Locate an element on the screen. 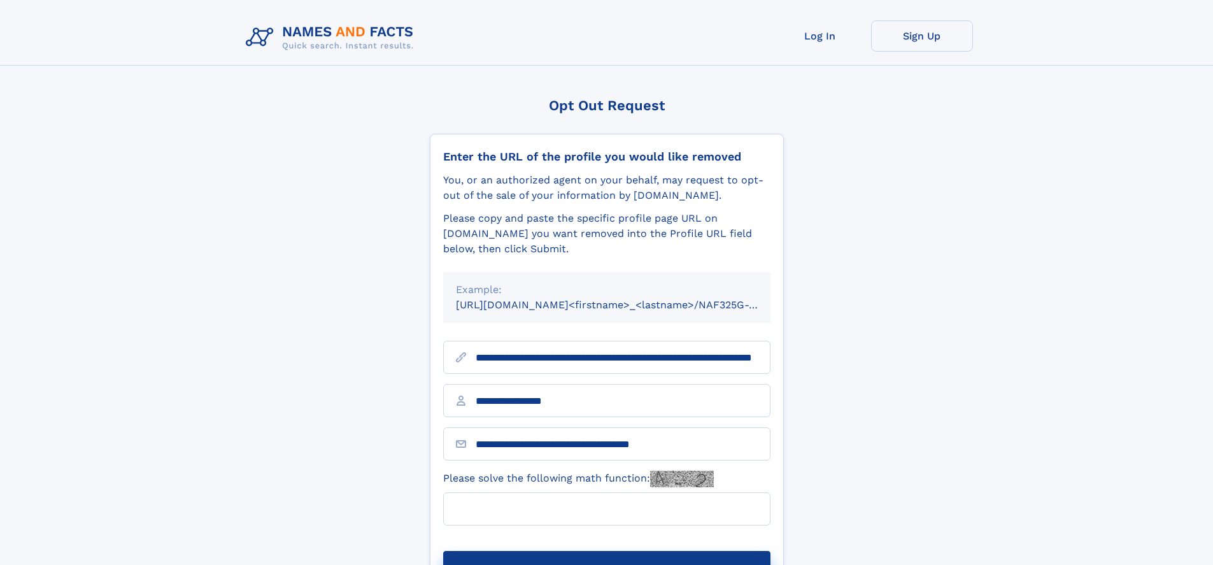 This screenshot has width=1213, height=565. div: Opt Out Request is located at coordinates (607, 105).